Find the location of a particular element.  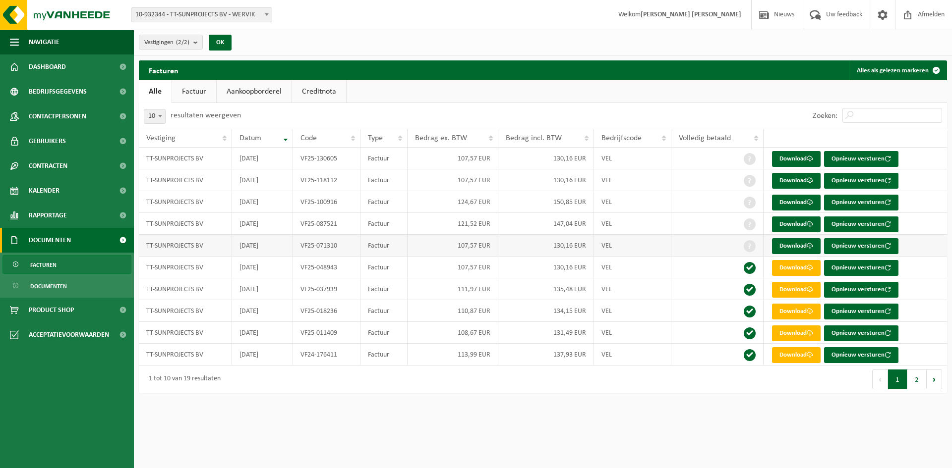

a: Facturen is located at coordinates (67, 265).